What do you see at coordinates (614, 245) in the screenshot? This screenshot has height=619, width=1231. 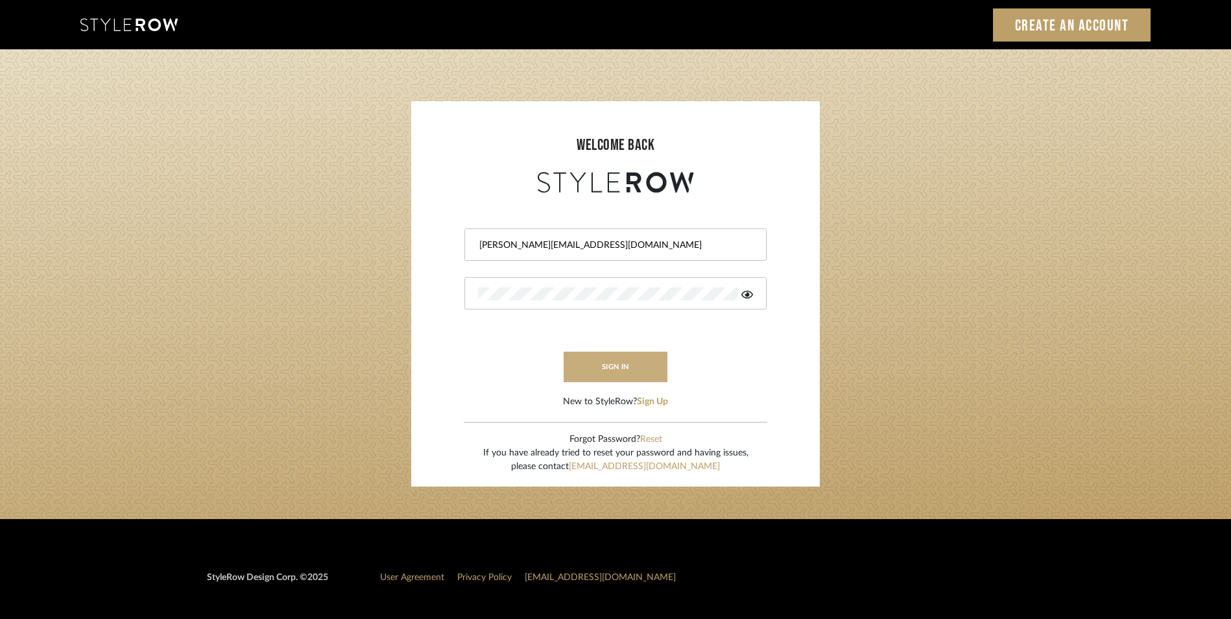 I see `input: Email Address` at bounding box center [614, 245].